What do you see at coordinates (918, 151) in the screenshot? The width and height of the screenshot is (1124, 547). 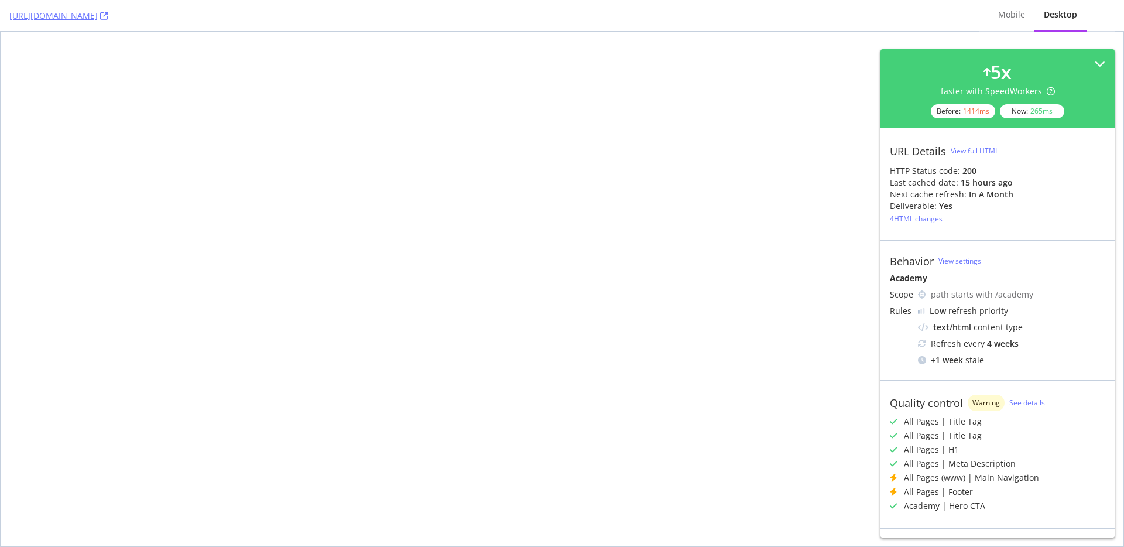 I see `div: URL Details` at bounding box center [918, 151].